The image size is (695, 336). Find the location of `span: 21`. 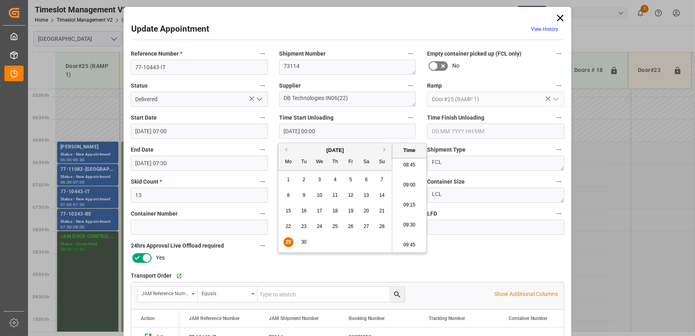

span: 21 is located at coordinates (382, 211).